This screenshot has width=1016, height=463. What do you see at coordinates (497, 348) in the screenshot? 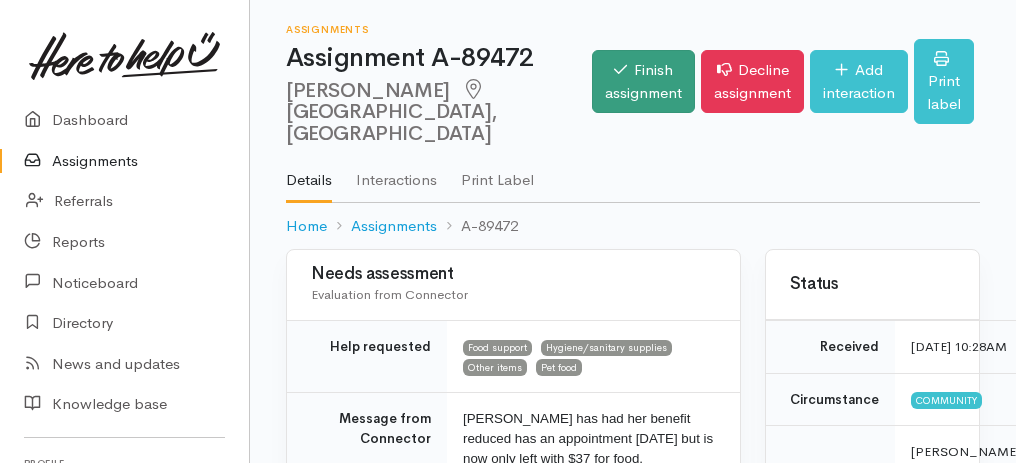
I see `span: Food support` at bounding box center [497, 348].